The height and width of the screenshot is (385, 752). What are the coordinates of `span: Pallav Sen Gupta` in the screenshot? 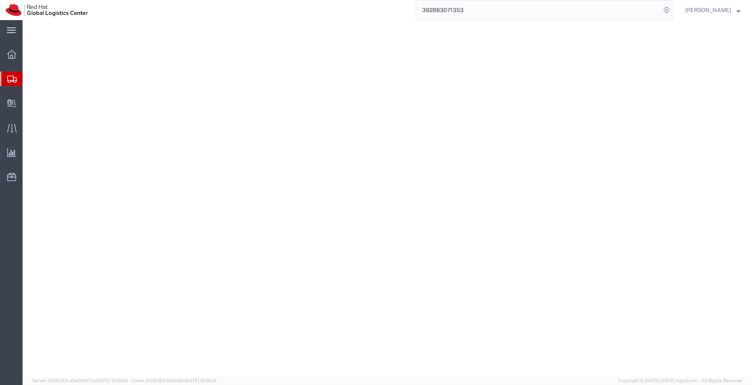 It's located at (708, 10).